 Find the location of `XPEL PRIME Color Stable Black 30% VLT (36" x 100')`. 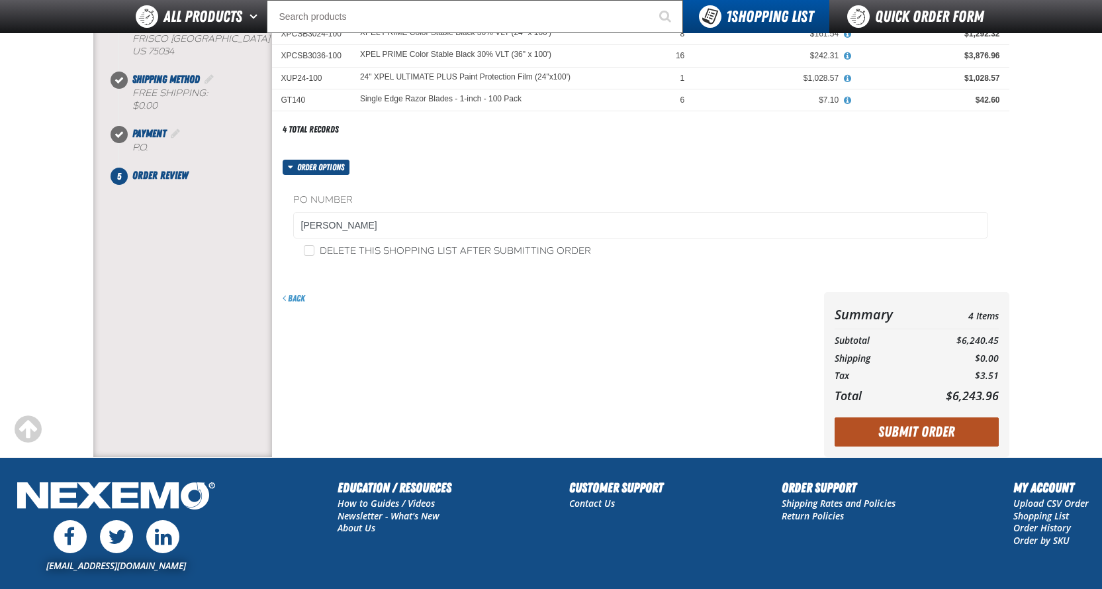

XPEL PRIME Color Stable Black 30% VLT (36" x 100') is located at coordinates (455, 55).